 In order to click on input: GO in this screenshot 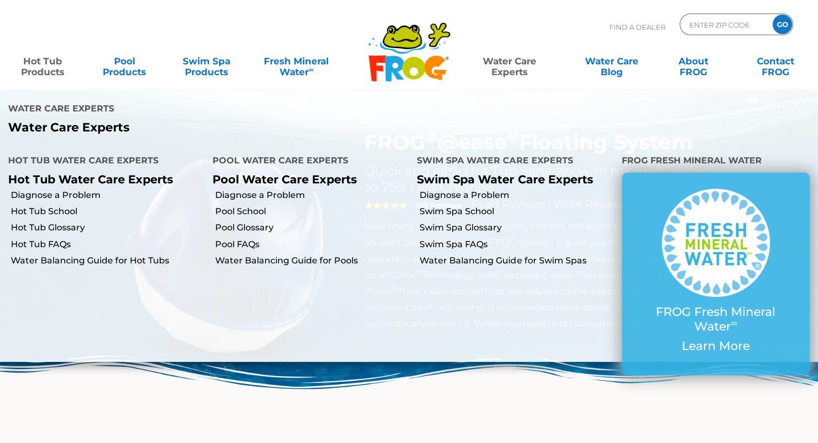, I will do `click(783, 24)`.